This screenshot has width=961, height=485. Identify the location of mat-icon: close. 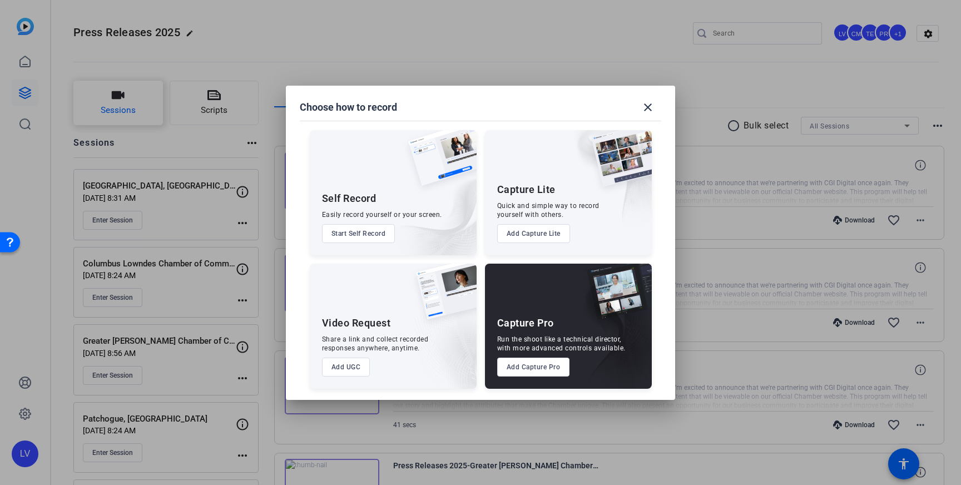
(648, 107).